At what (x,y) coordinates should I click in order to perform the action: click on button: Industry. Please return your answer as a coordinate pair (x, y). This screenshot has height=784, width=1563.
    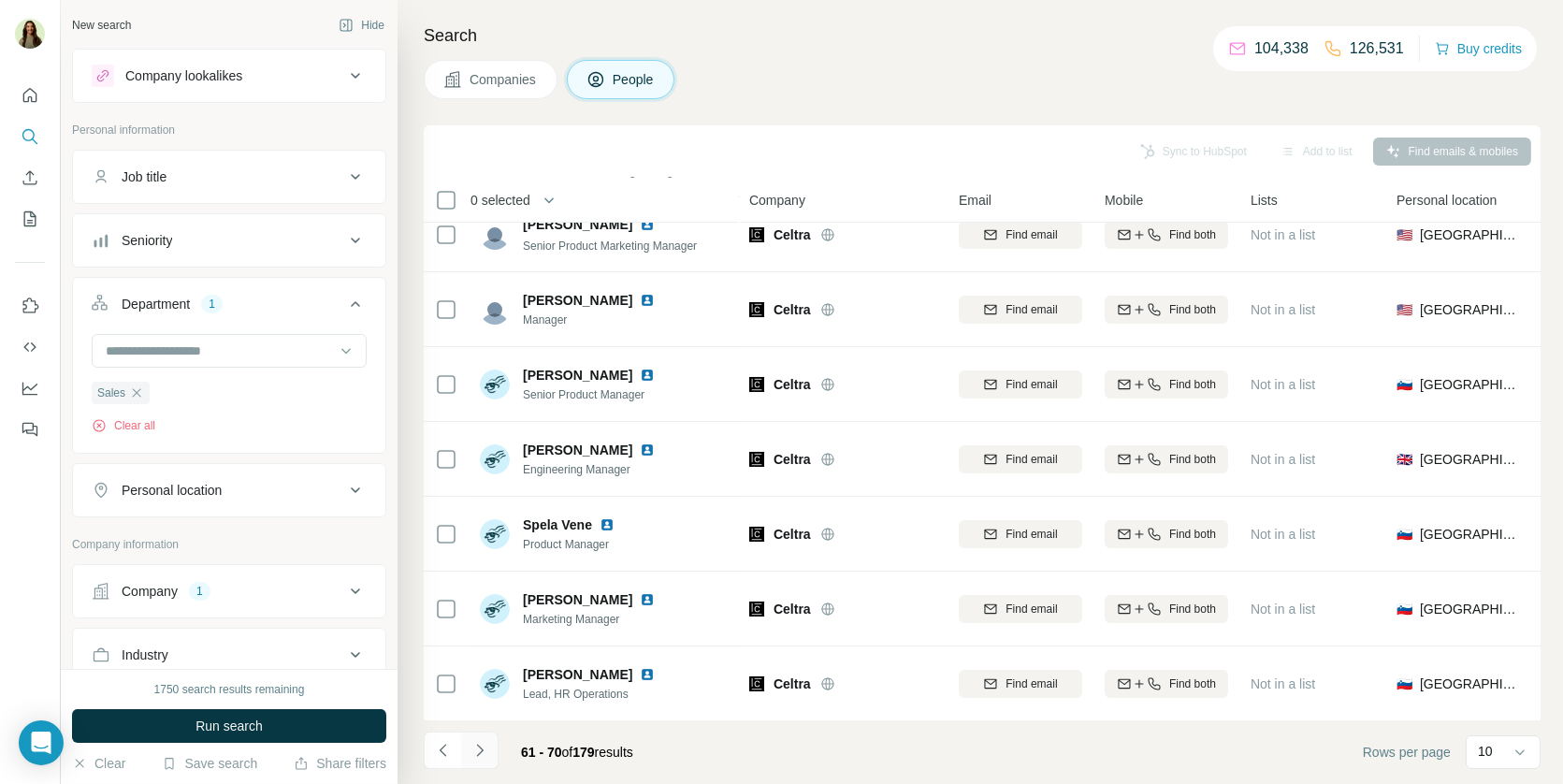
    Looking at the image, I should click on (229, 655).